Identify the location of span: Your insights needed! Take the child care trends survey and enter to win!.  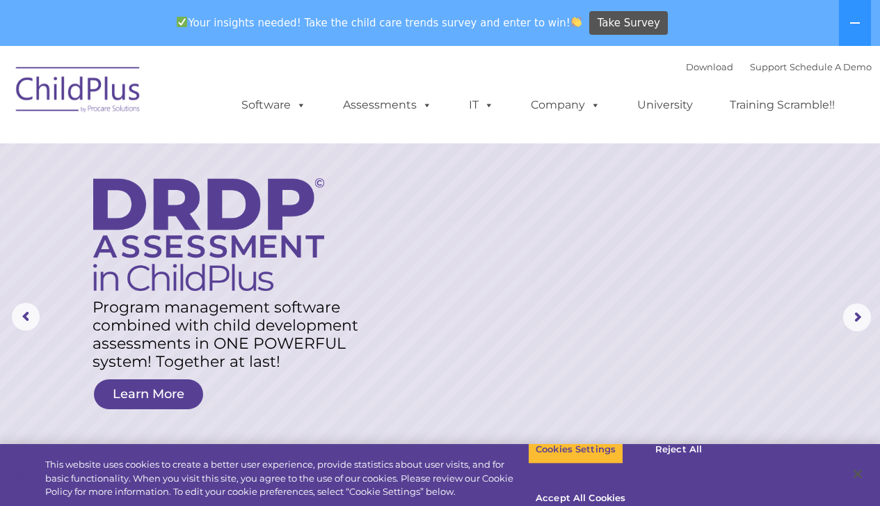
(379, 22).